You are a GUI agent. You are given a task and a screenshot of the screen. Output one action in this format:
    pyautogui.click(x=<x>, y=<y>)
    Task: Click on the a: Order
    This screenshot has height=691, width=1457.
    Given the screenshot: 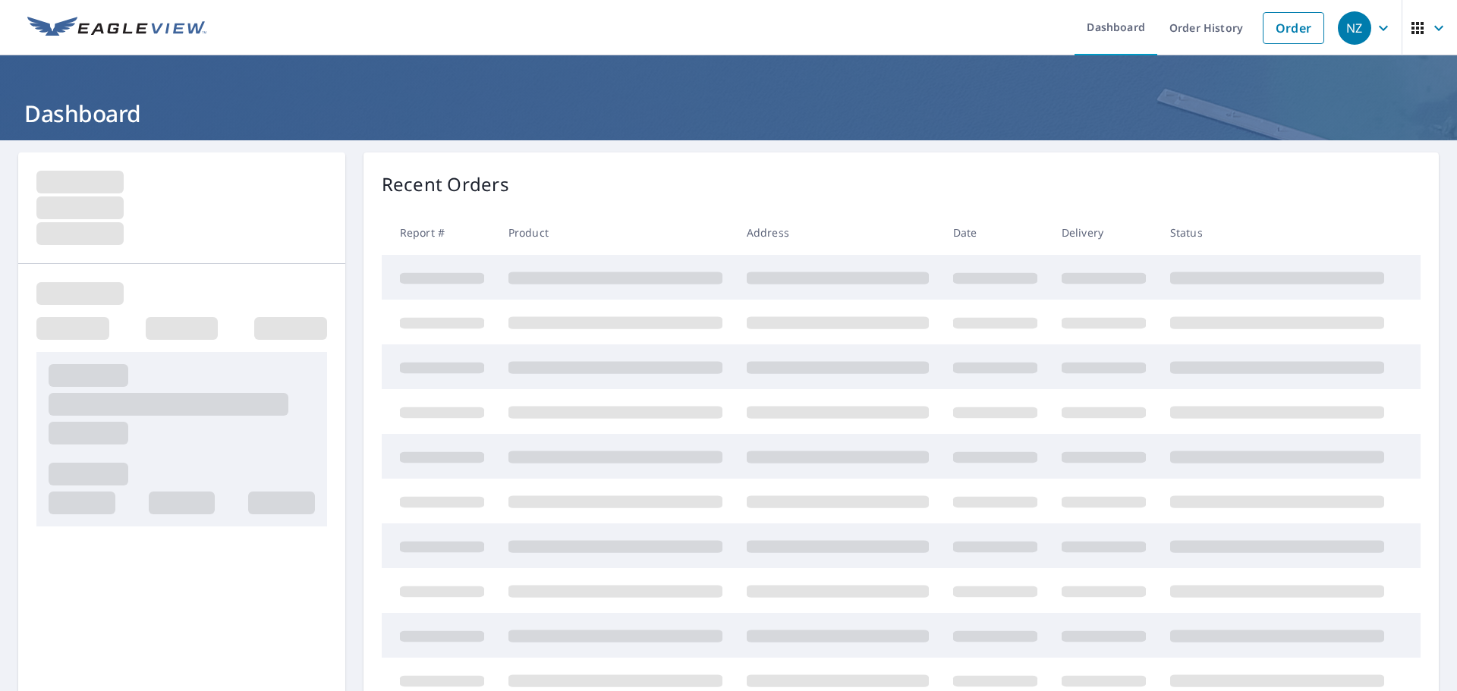 What is the action you would take?
    pyautogui.click(x=1293, y=28)
    